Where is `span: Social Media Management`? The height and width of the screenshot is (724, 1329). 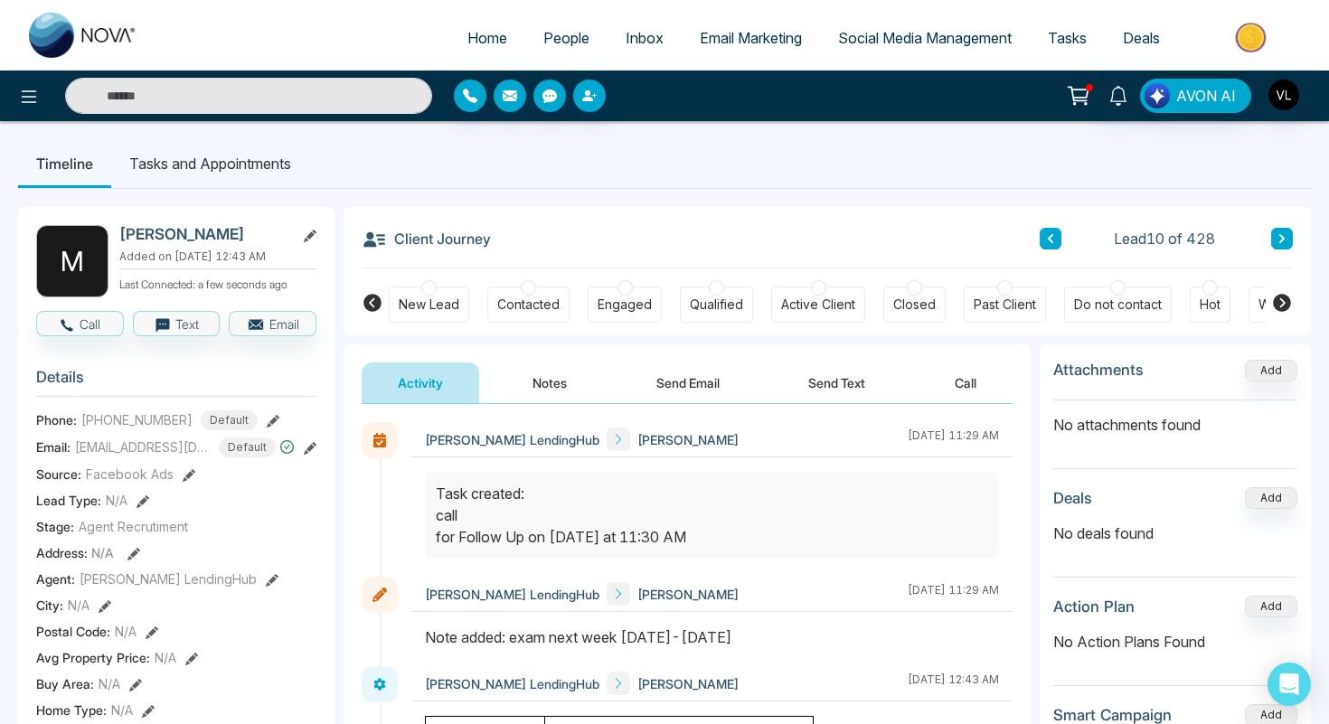
span: Social Media Management is located at coordinates (925, 38).